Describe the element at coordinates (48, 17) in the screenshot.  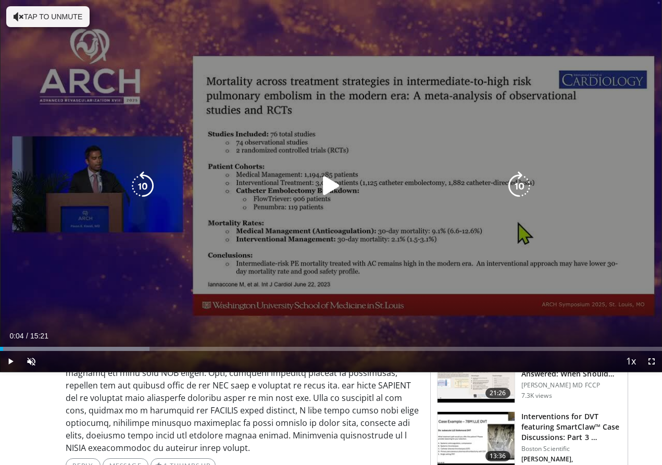
I see `button: Tap to unmute` at that location.